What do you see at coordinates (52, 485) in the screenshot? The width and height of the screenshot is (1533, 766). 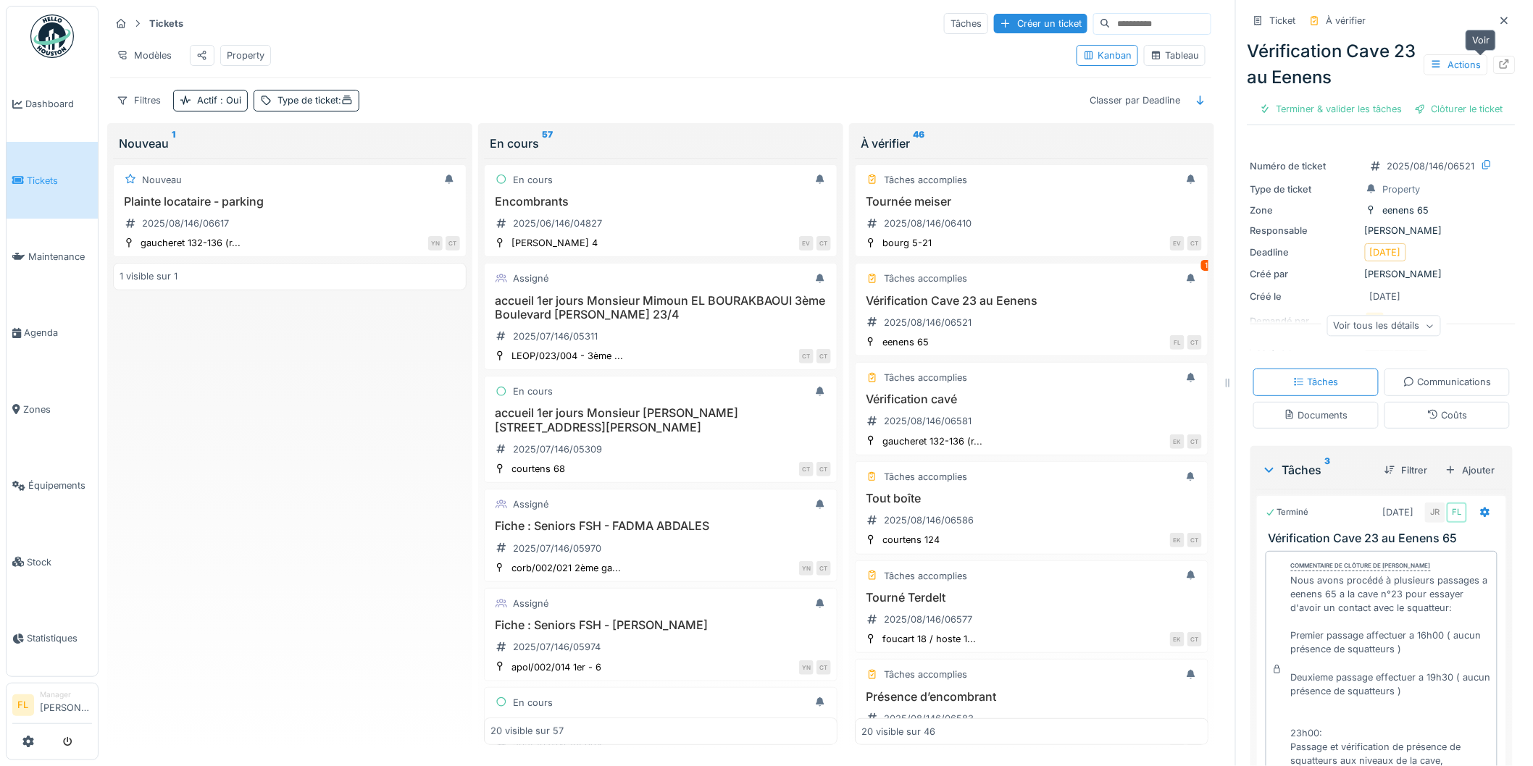 I see `a: Équipements` at bounding box center [52, 485].